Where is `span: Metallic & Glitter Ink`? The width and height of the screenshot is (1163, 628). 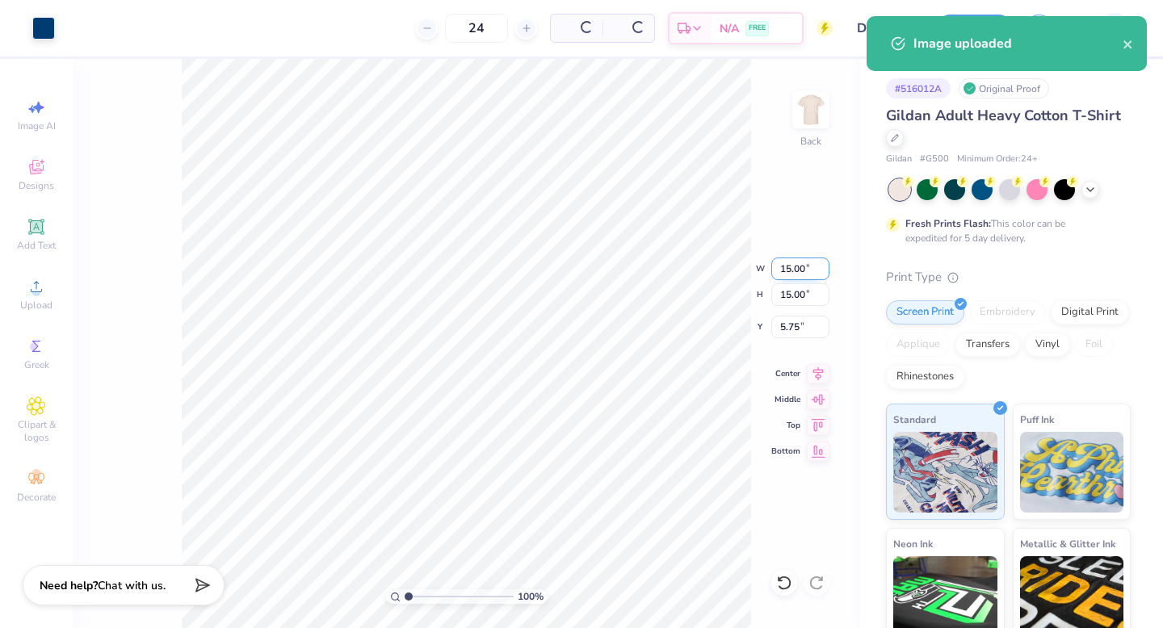 span: Metallic & Glitter Ink is located at coordinates (1068, 544).